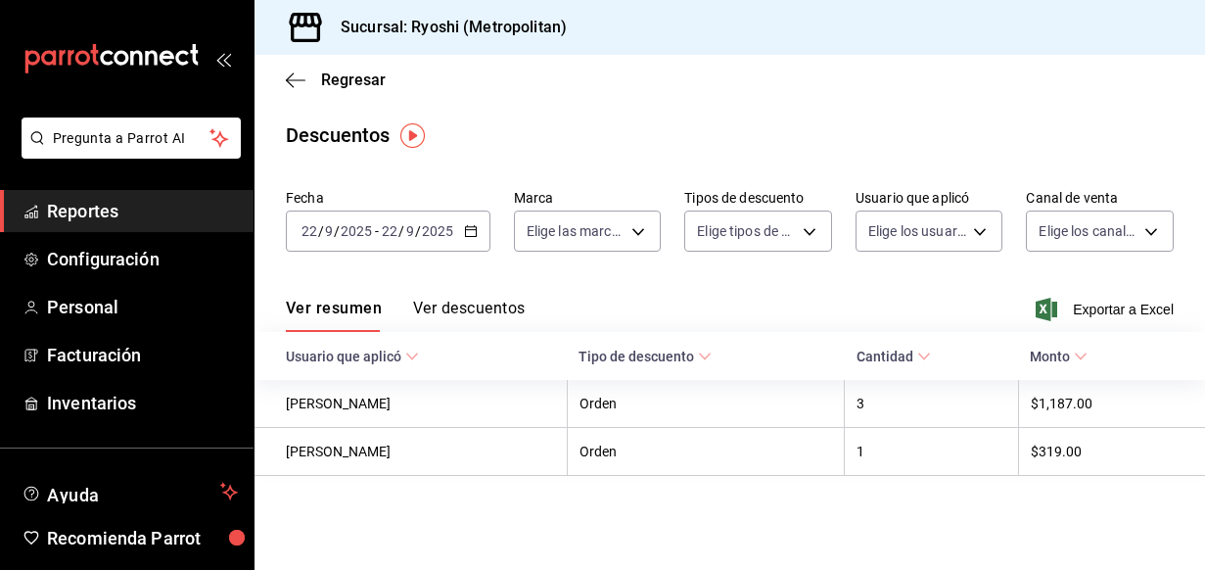 The width and height of the screenshot is (1205, 570). What do you see at coordinates (334, 315) in the screenshot?
I see `button: Ver resumen` at bounding box center [334, 315].